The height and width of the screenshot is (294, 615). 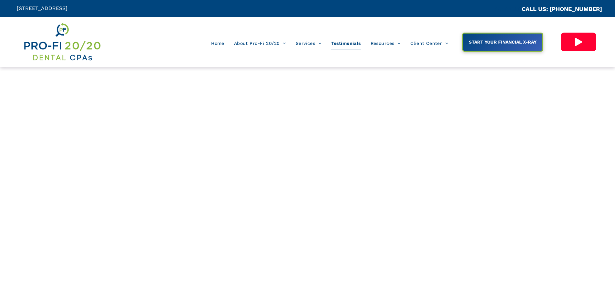 I want to click on a: Client Center, so click(x=429, y=43).